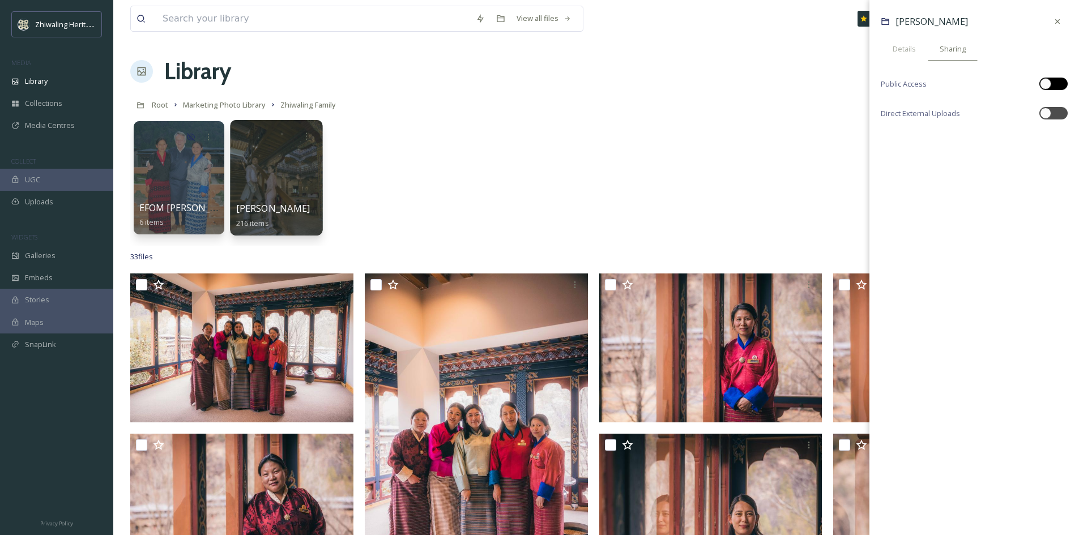  I want to click on span: Library, so click(36, 81).